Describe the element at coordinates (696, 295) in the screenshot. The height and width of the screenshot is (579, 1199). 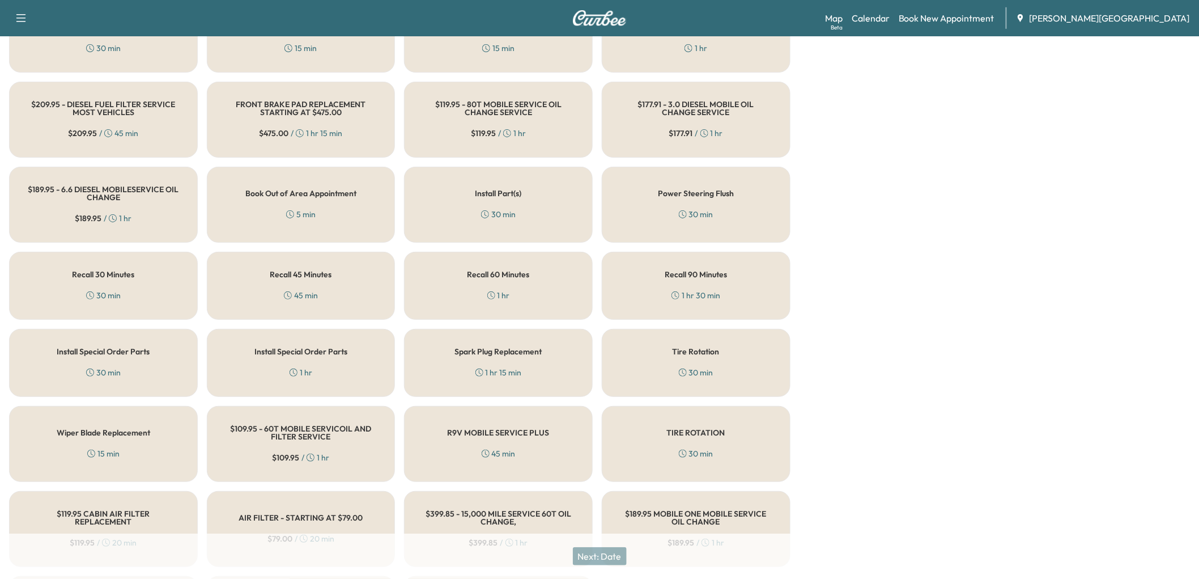
I see `div: 1 hr 30 min` at that location.